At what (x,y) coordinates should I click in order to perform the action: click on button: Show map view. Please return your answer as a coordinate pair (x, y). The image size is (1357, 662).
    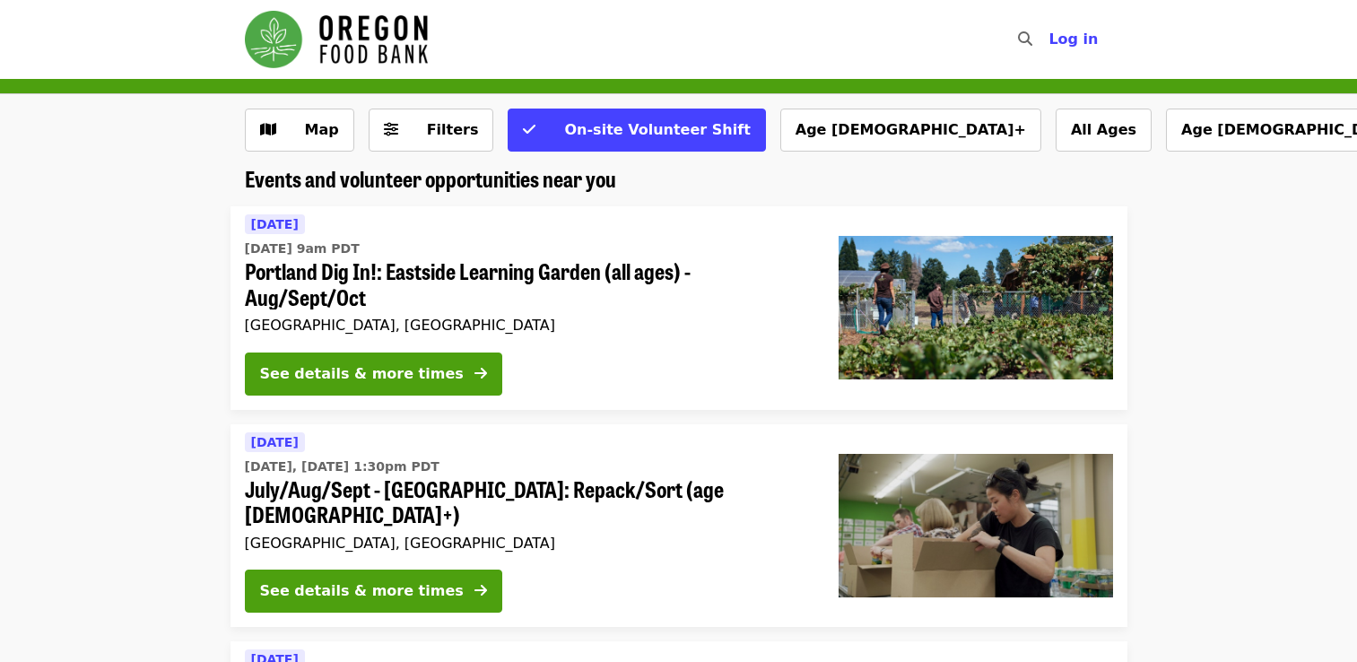
    Looking at the image, I should click on (300, 130).